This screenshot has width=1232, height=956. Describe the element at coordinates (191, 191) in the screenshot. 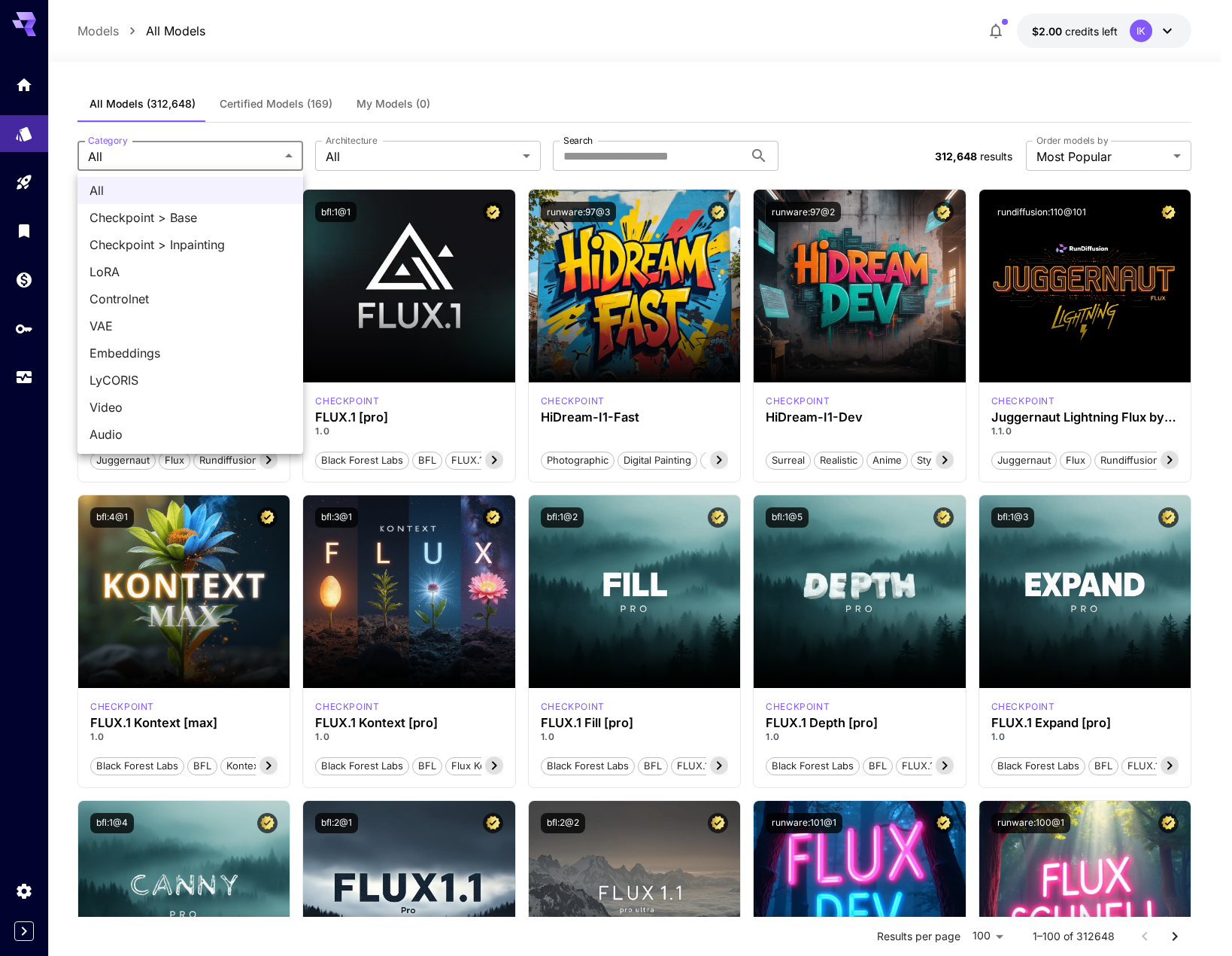

I see `span: All` at that location.